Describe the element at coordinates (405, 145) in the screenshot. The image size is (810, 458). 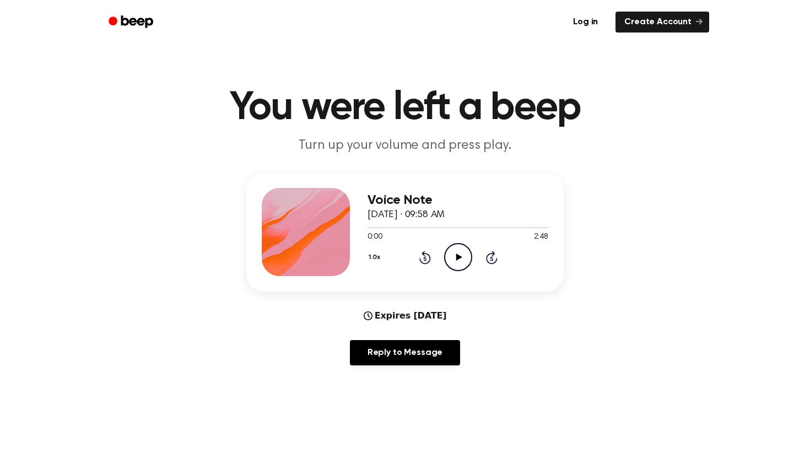
I see `p: Turn up your volume and press play.` at that location.